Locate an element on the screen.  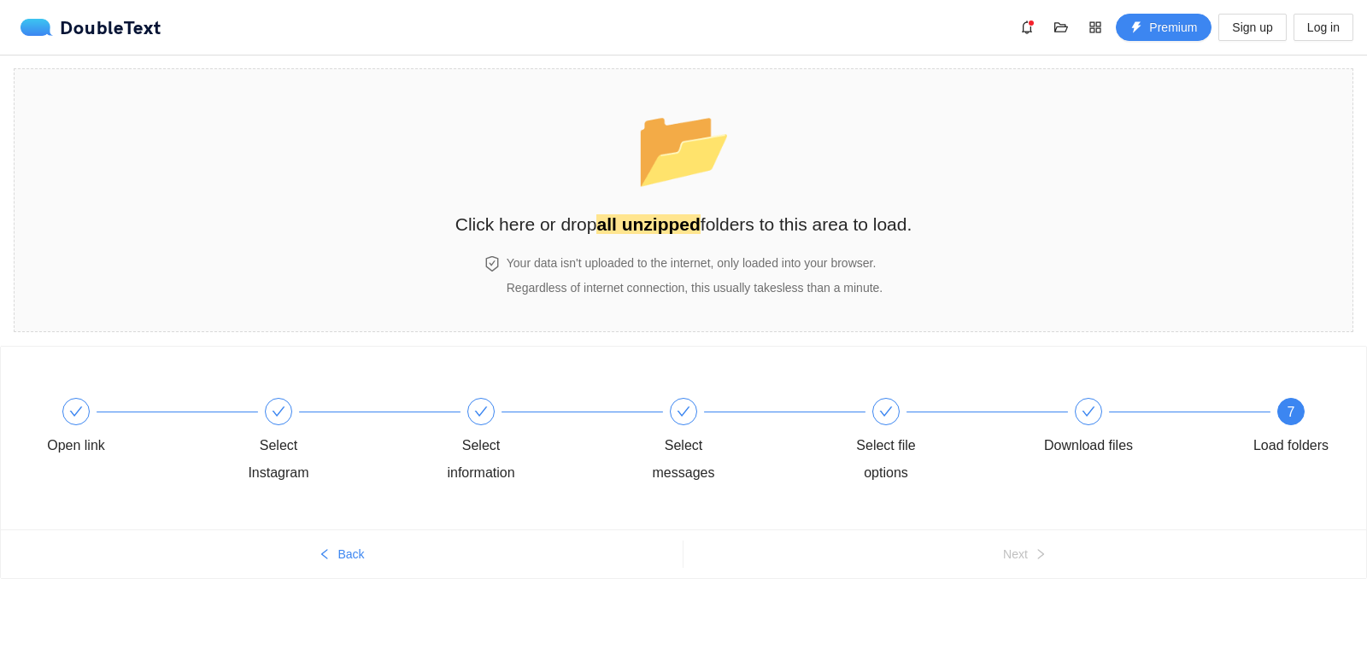
div: Load folders is located at coordinates (1291, 446).